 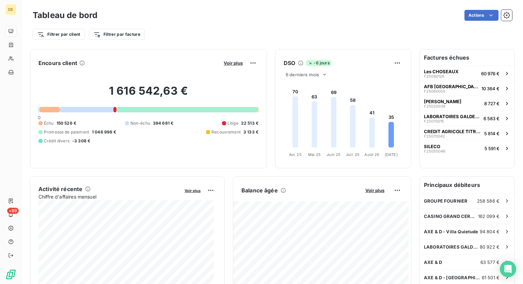 What do you see at coordinates (435, 151) in the screenshot?
I see `span: F25050046` at bounding box center [435, 151].